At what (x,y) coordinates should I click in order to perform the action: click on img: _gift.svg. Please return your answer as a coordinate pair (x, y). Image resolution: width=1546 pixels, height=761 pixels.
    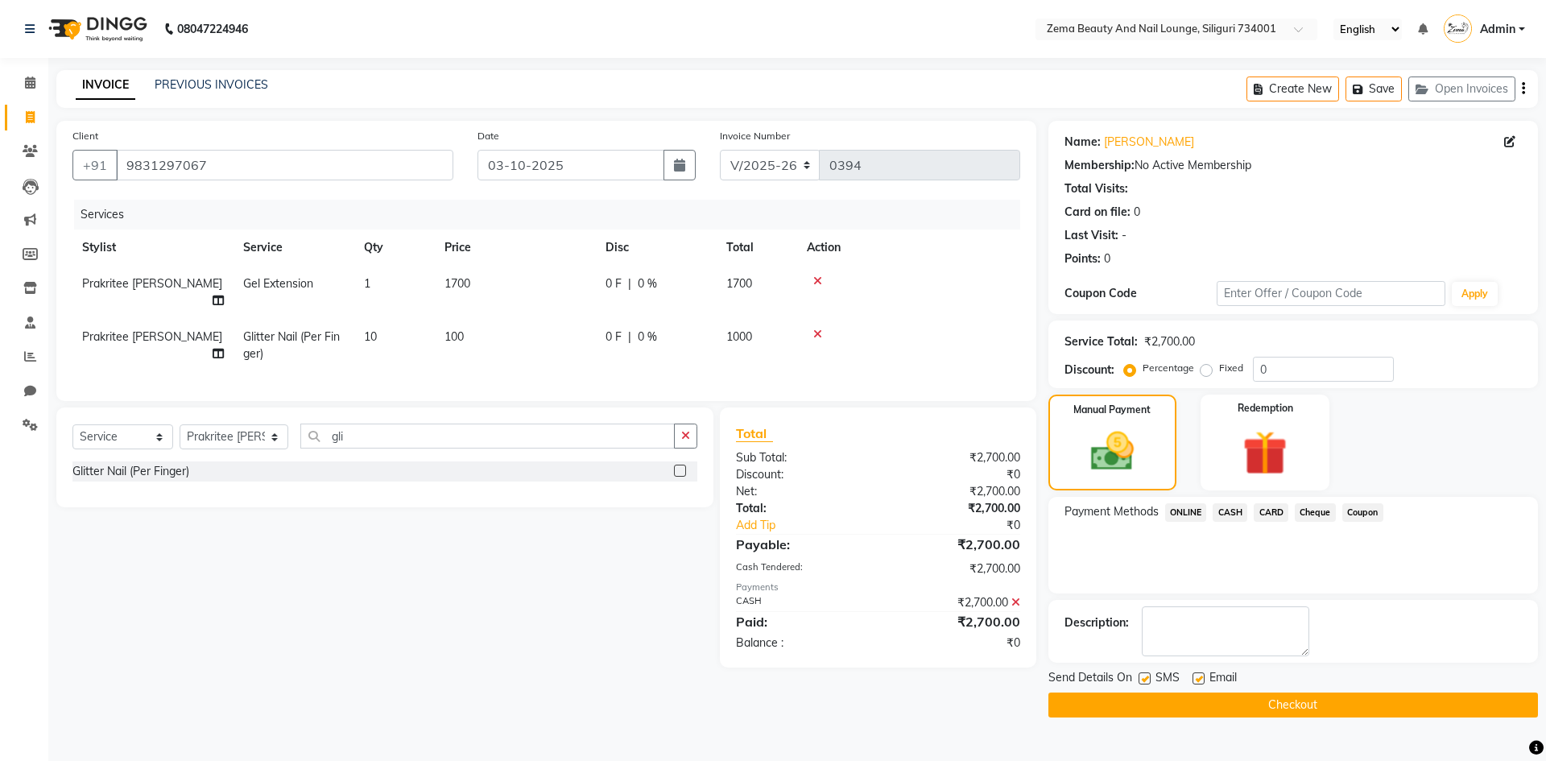
    Looking at the image, I should click on (1265, 452).